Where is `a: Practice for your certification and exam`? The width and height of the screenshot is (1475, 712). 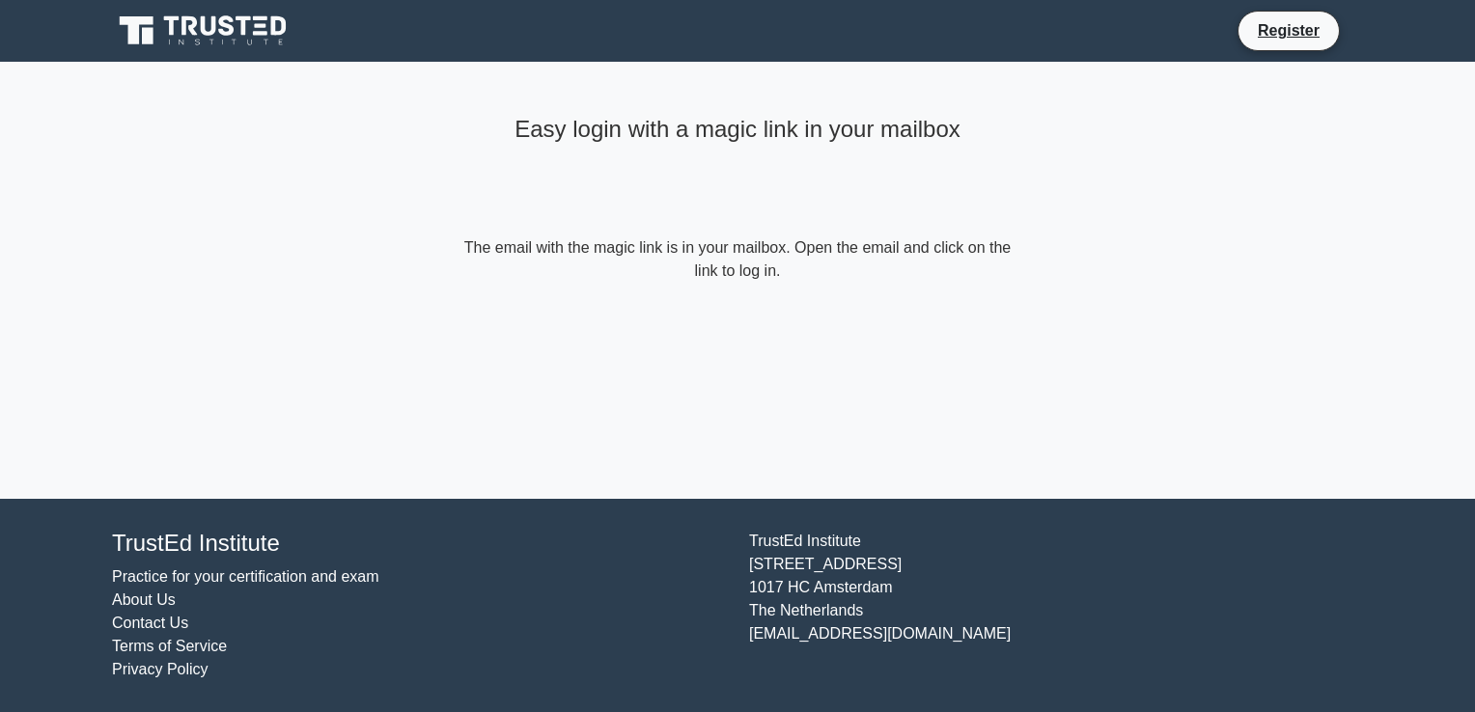 a: Practice for your certification and exam is located at coordinates (245, 576).